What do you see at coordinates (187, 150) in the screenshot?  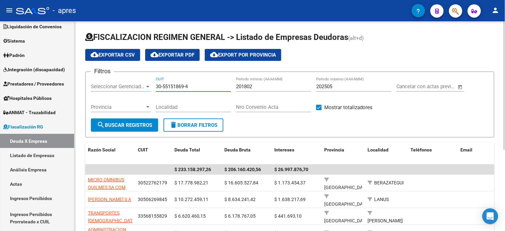 I see `span: Deuda Total` at bounding box center [187, 150].